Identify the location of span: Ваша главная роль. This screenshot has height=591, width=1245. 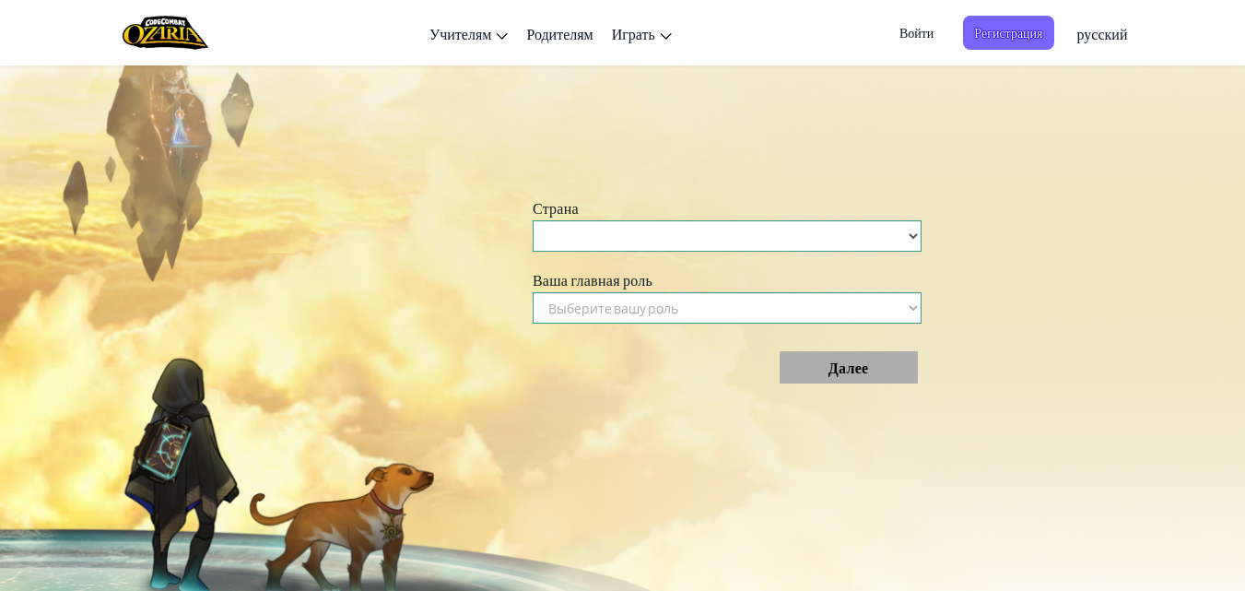
(593, 279).